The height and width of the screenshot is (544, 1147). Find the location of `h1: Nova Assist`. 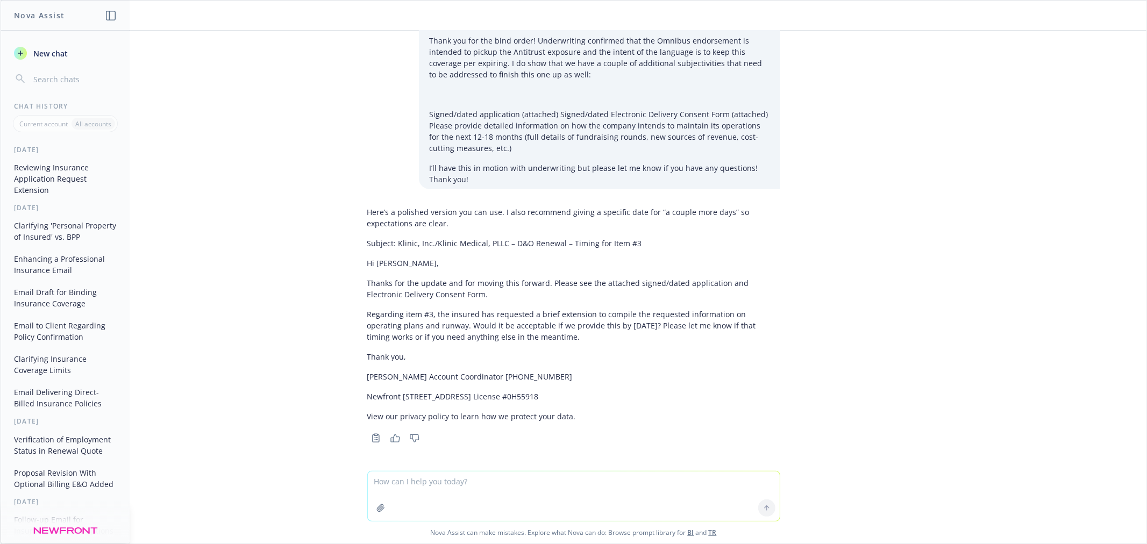

h1: Nova Assist is located at coordinates (39, 15).